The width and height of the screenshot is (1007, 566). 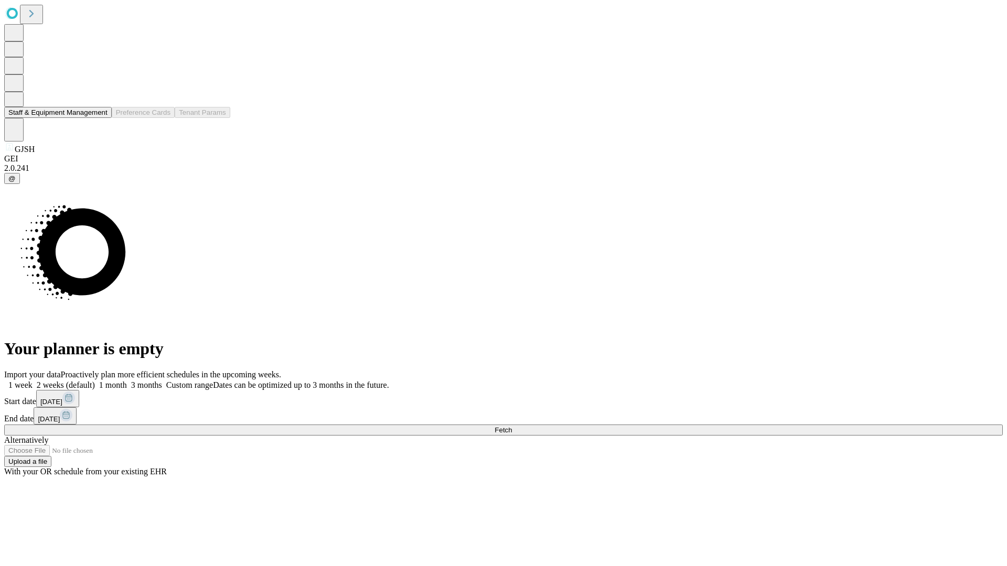 What do you see at coordinates (503, 430) in the screenshot?
I see `span: Fetch` at bounding box center [503, 430].